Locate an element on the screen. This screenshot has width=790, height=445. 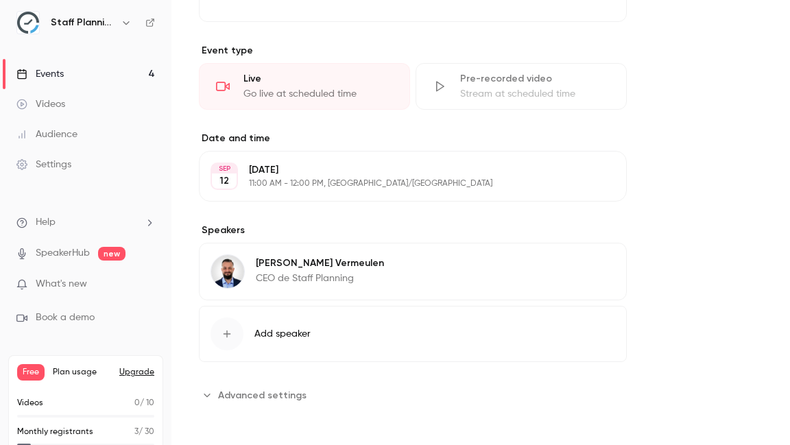
p: / 30 is located at coordinates (144, 432).